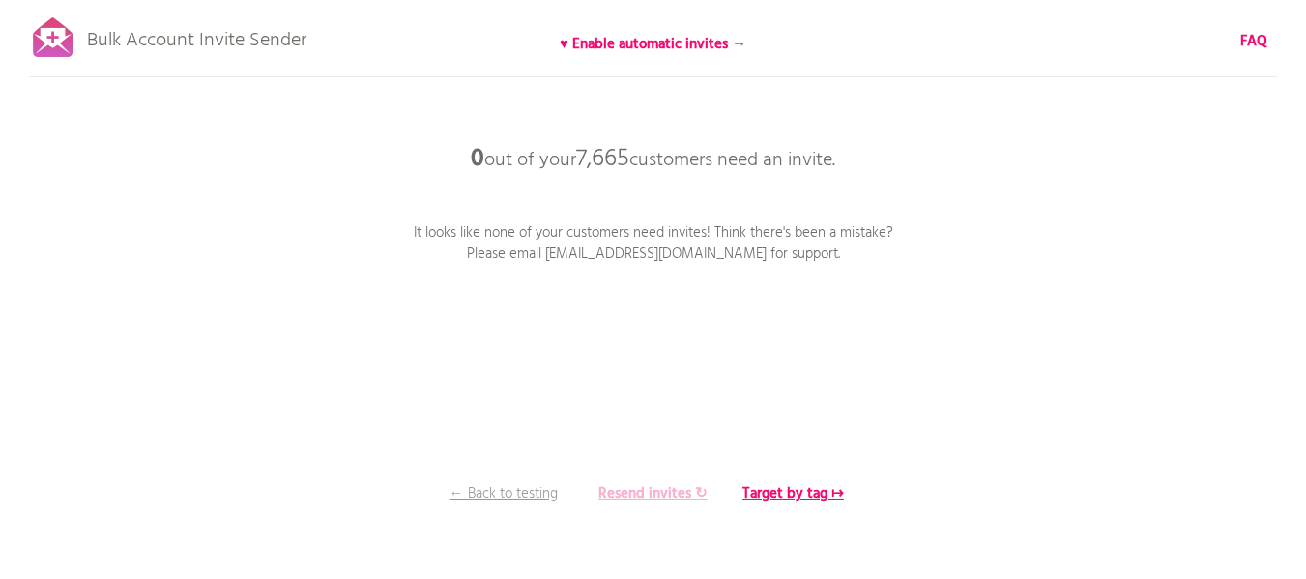 The height and width of the screenshot is (579, 1306). What do you see at coordinates (653, 44) in the screenshot?
I see `b: ♥ Enable automatic invites →` at bounding box center [653, 44].